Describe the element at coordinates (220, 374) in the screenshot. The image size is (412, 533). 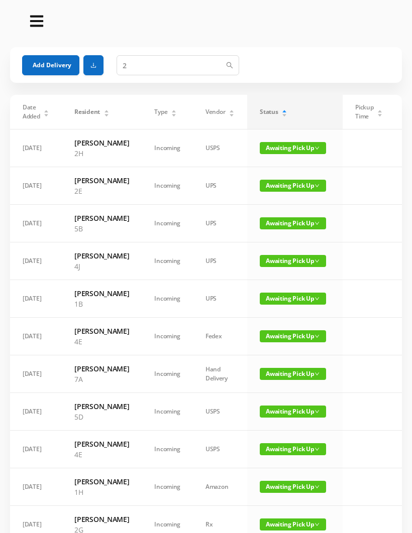
I see `td: Hand Delivery` at that location.